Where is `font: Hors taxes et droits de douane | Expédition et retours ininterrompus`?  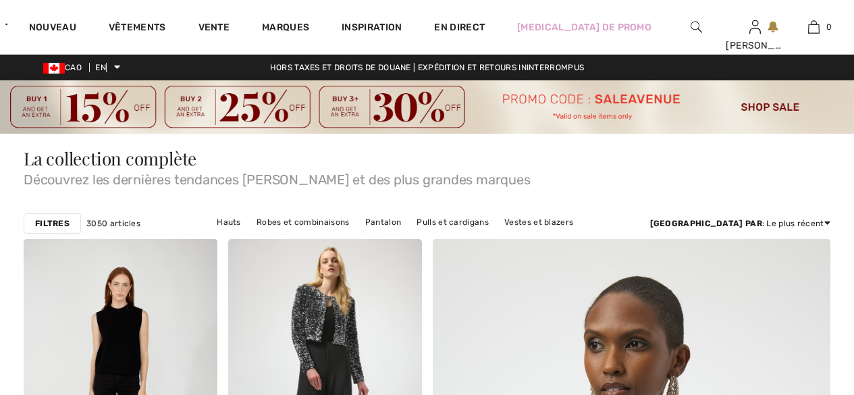 font: Hors taxes et droits de douane | Expédition et retours ininterrompus is located at coordinates (427, 68).